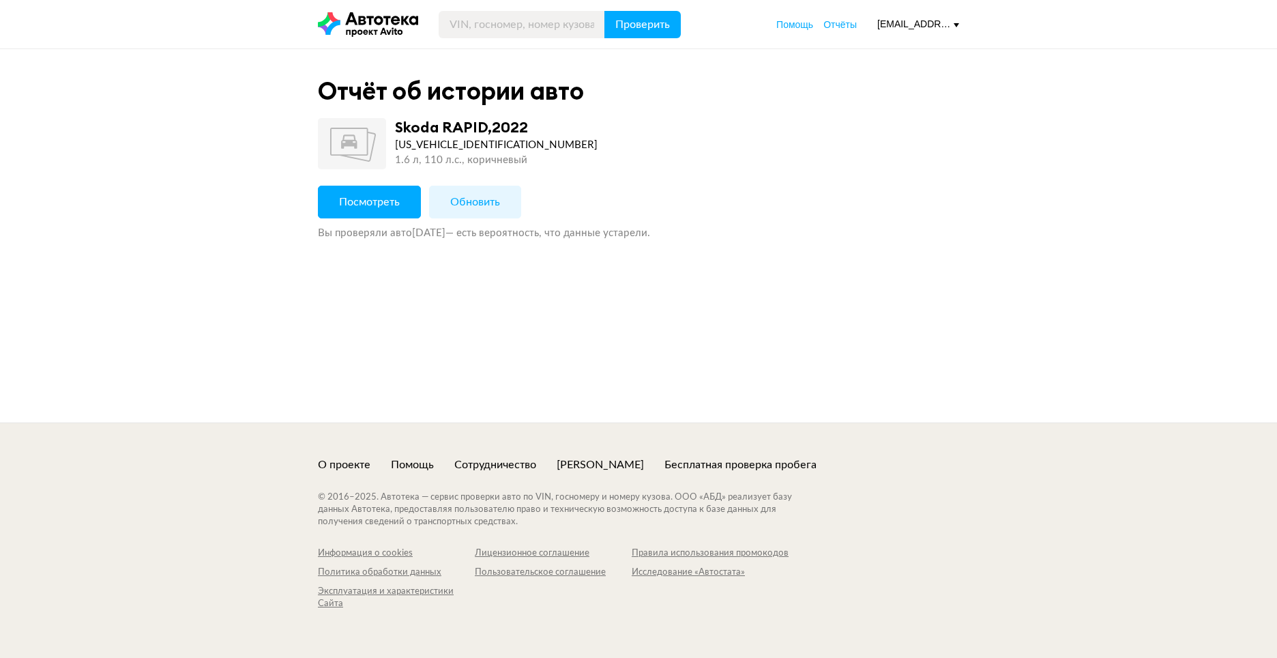 The width and height of the screenshot is (1277, 658). What do you see at coordinates (396, 553) in the screenshot?
I see `a: Информация о cookies` at bounding box center [396, 553].